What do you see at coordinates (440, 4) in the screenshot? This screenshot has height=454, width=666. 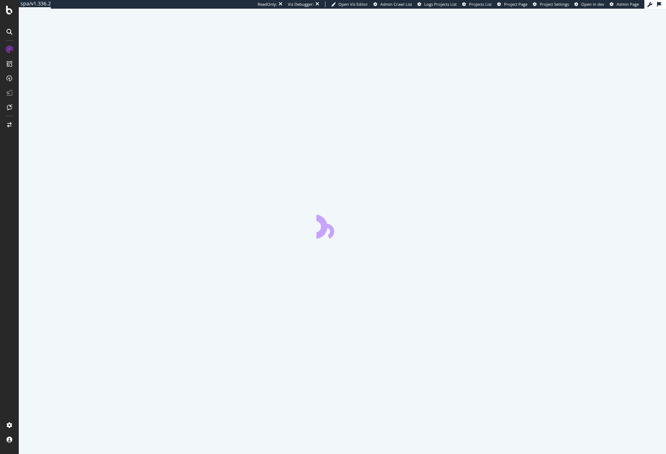 I see `span: Logs Projects List` at bounding box center [440, 4].